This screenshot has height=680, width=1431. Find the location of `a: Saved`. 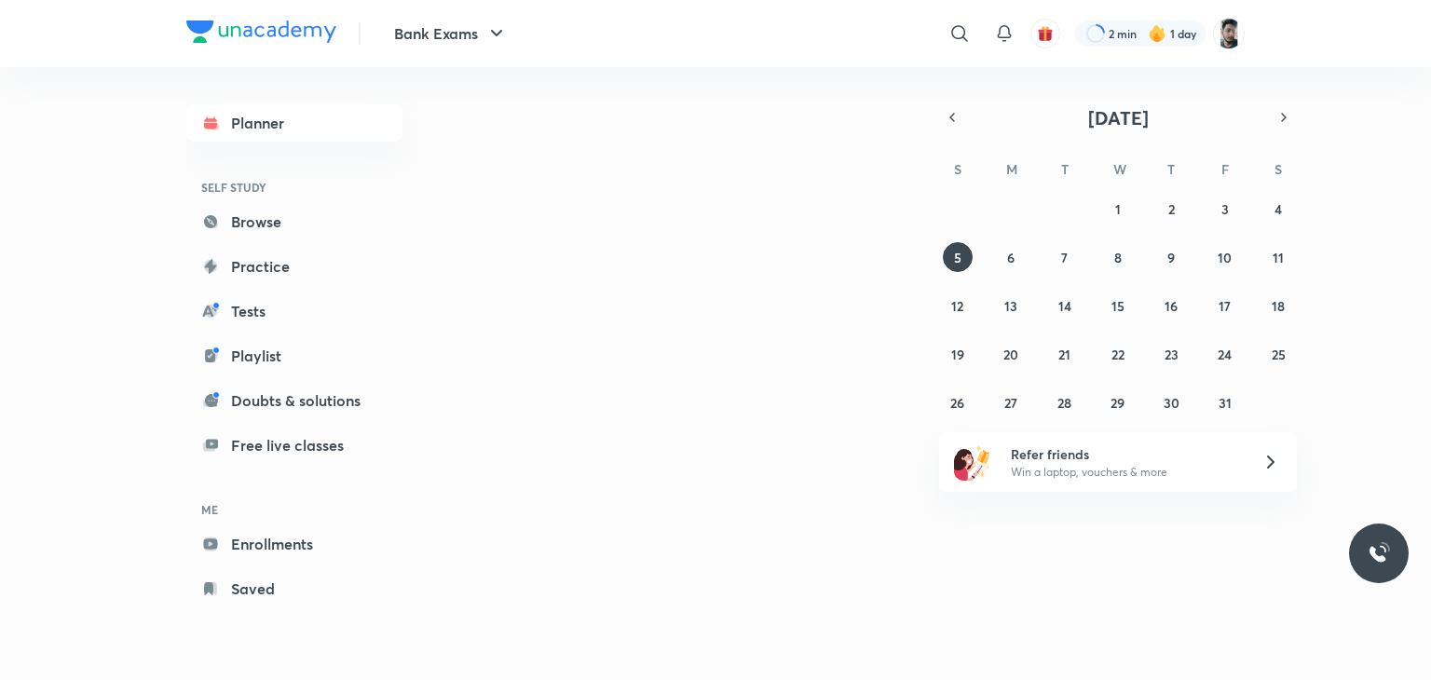

a: Saved is located at coordinates (294, 589).